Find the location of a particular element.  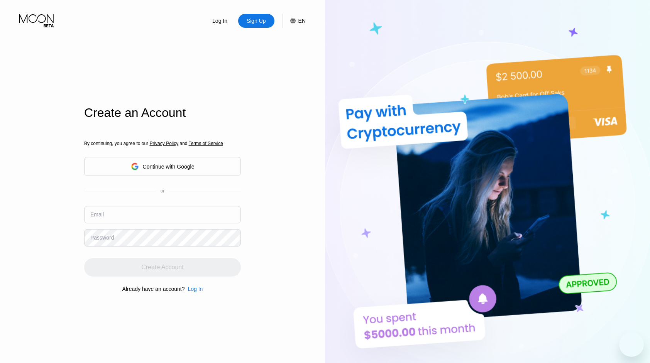

div: or is located at coordinates (162, 191).